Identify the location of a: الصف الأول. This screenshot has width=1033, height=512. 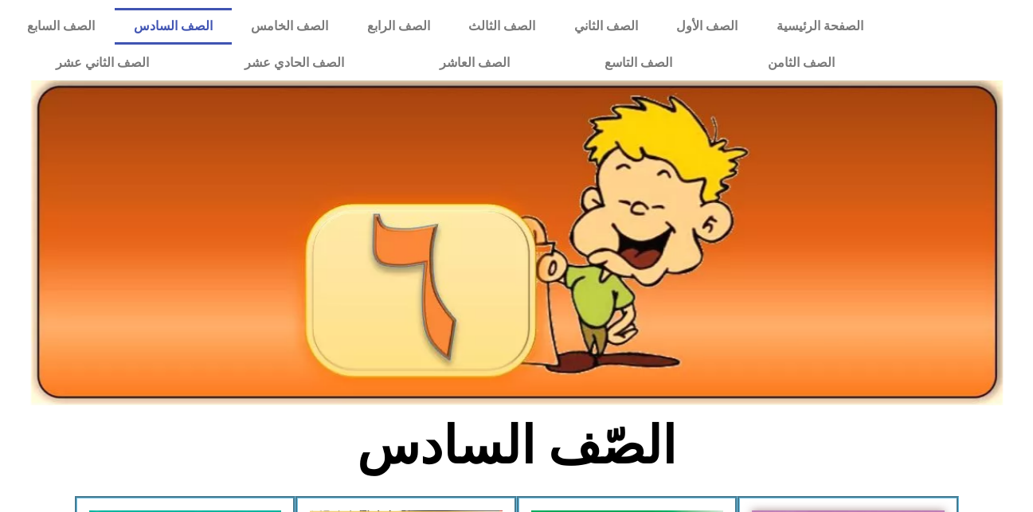
(708, 26).